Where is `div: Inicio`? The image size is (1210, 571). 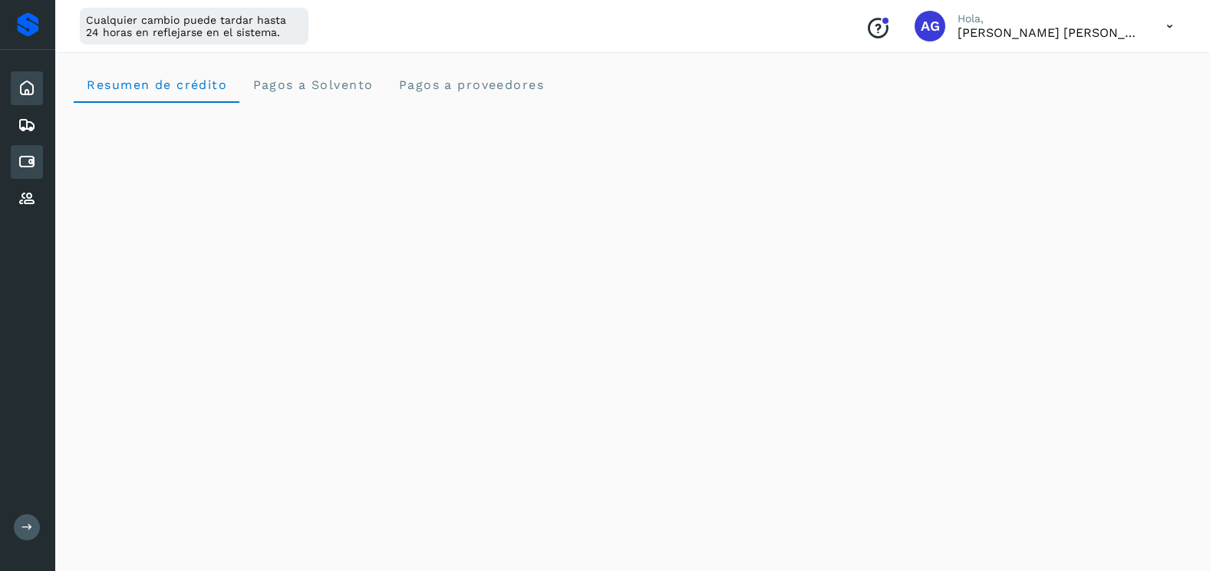 div: Inicio is located at coordinates (27, 88).